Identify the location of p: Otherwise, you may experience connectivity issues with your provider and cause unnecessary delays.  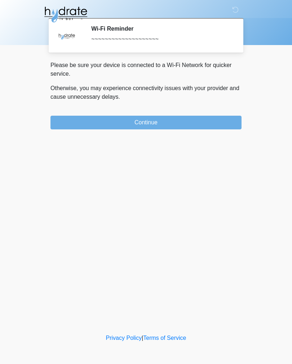
(146, 93).